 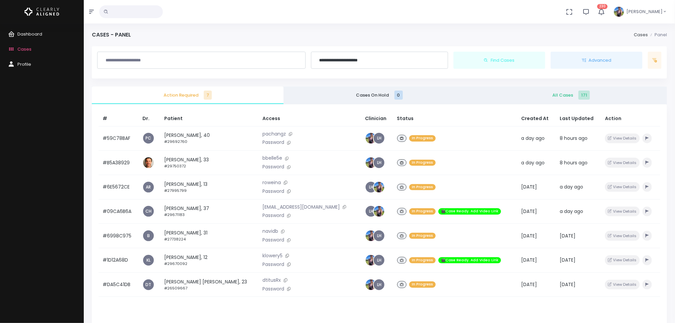 What do you see at coordinates (149, 187) in the screenshot?
I see `a: AR` at bounding box center [149, 187].